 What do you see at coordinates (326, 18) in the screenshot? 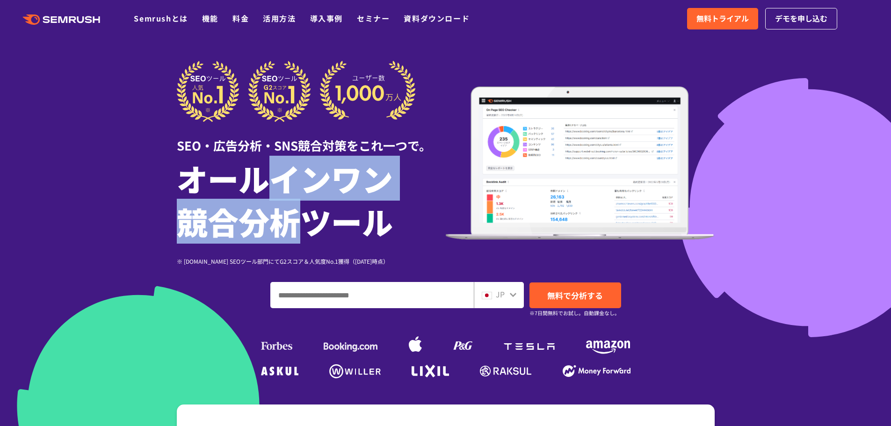
I see `a: 導入事例` at bounding box center [326, 18].